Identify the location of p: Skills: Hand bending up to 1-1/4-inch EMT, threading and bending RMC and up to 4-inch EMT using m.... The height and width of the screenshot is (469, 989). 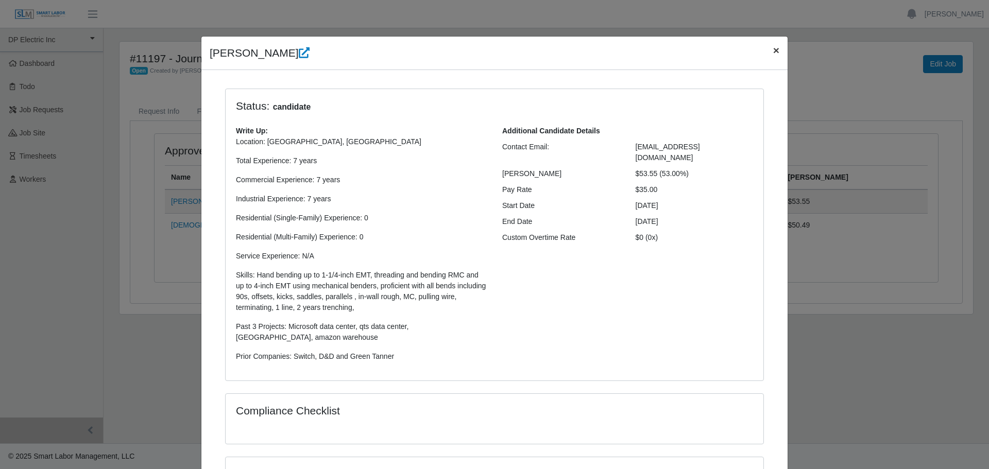
(361, 291).